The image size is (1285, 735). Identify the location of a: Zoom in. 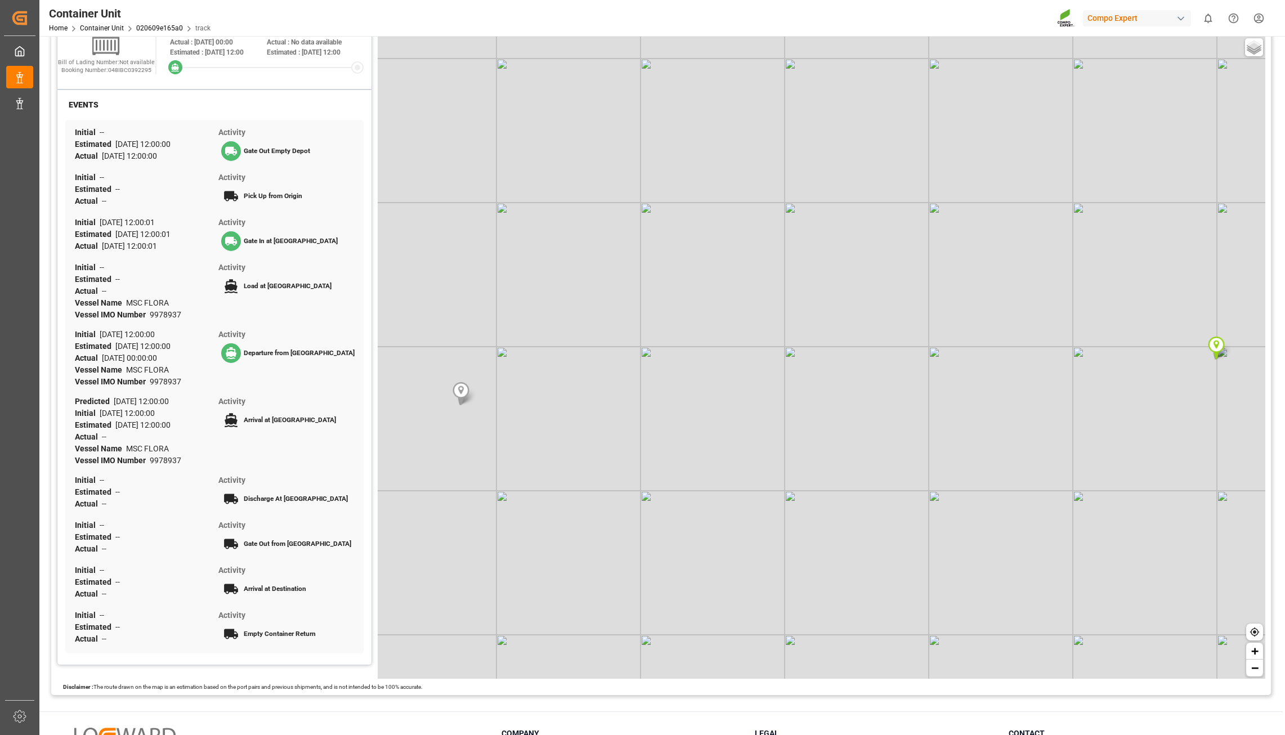
(1254, 651).